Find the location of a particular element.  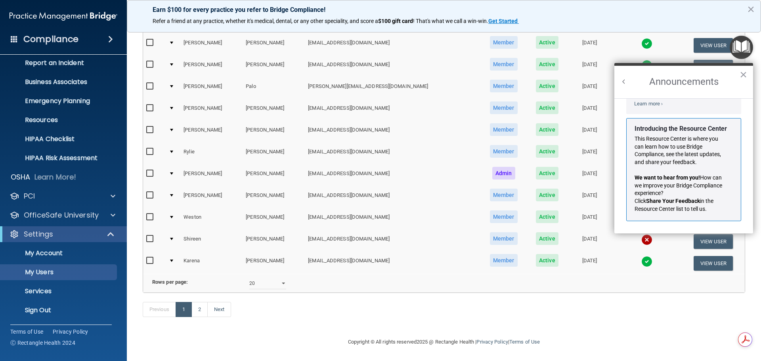

span: Admin is located at coordinates (503, 173).